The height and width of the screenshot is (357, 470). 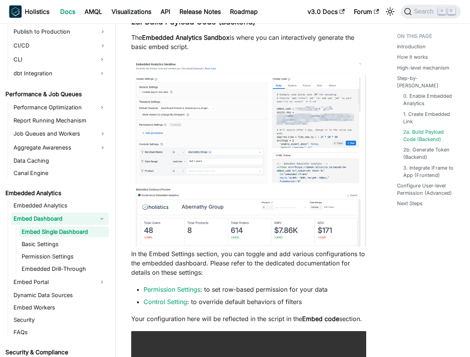 I want to click on a: Embed Single Dashboard, so click(x=64, y=232).